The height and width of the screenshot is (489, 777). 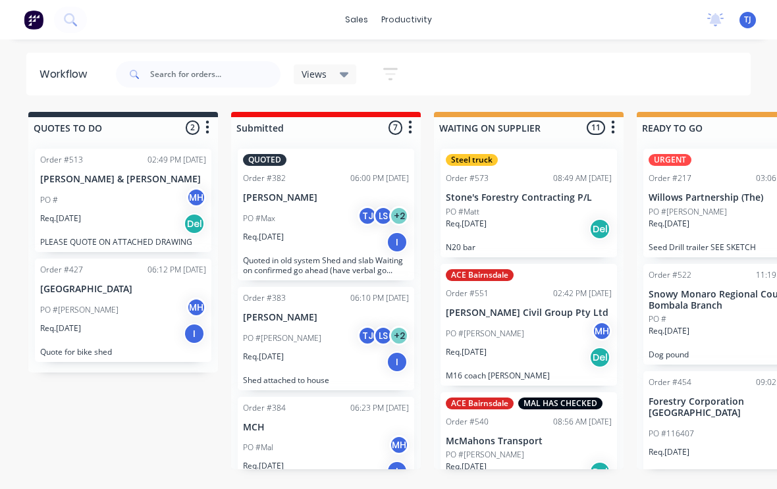 What do you see at coordinates (61, 270) in the screenshot?
I see `div: Order #427` at bounding box center [61, 270].